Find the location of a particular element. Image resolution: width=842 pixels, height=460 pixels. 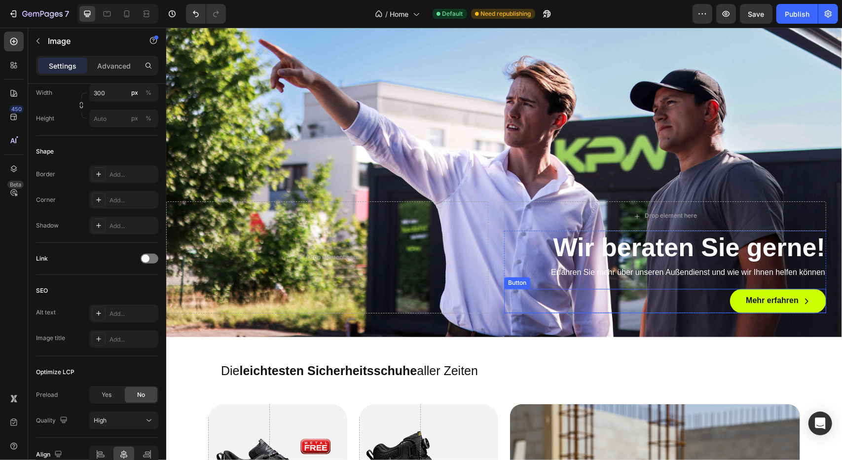

div: Shadow is located at coordinates (47, 226).